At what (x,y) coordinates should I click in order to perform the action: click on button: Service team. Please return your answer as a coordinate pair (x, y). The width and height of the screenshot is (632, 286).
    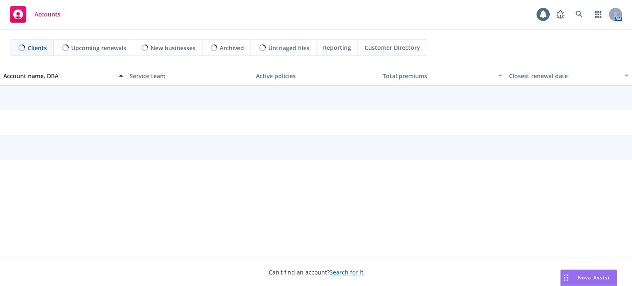
    Looking at the image, I should click on (189, 76).